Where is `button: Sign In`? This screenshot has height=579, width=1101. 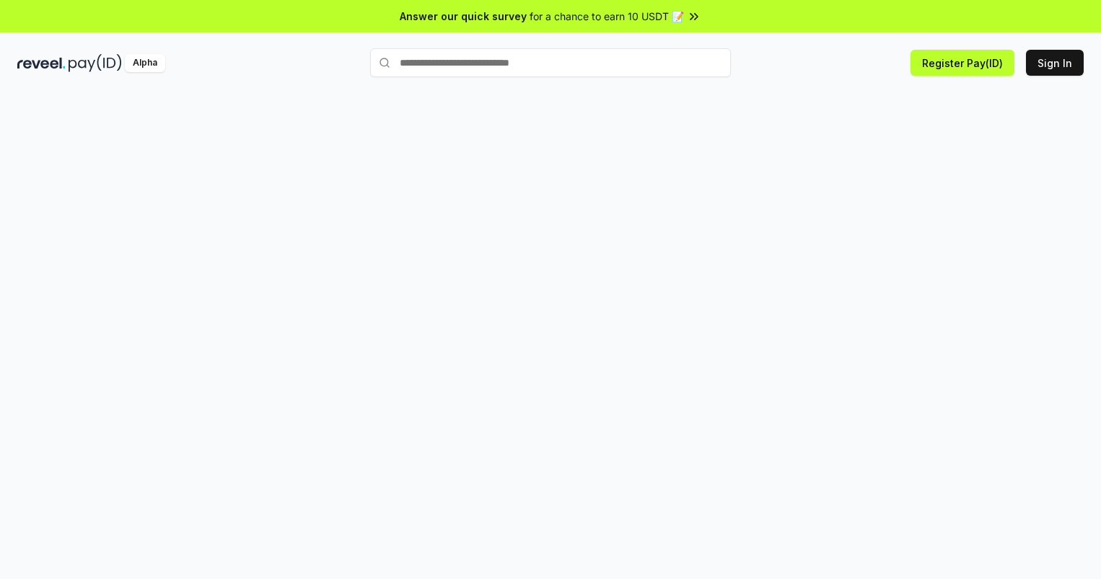 button: Sign In is located at coordinates (1055, 63).